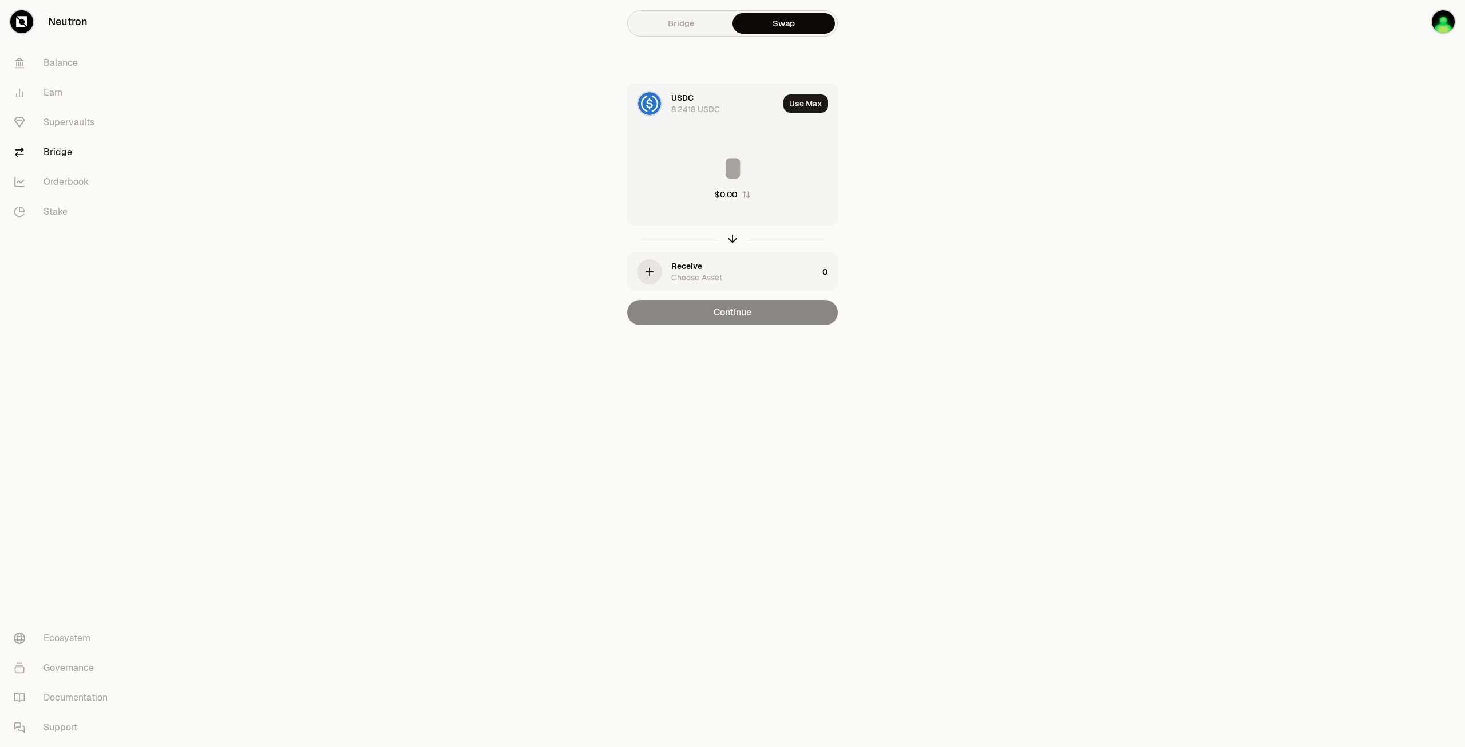  Describe the element at coordinates (732, 195) in the screenshot. I see `button: $0.00` at that location.